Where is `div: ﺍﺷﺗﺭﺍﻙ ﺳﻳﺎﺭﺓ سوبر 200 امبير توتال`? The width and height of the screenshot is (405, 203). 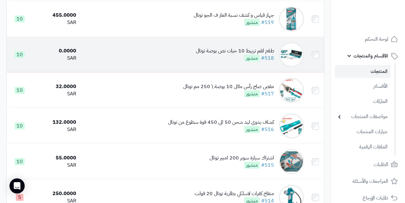
div: ﺍﺷﺗﺭﺍﻙ ﺳﻳﺎﺭﺓ سوبر 200 امبير توتال is located at coordinates (242, 158).